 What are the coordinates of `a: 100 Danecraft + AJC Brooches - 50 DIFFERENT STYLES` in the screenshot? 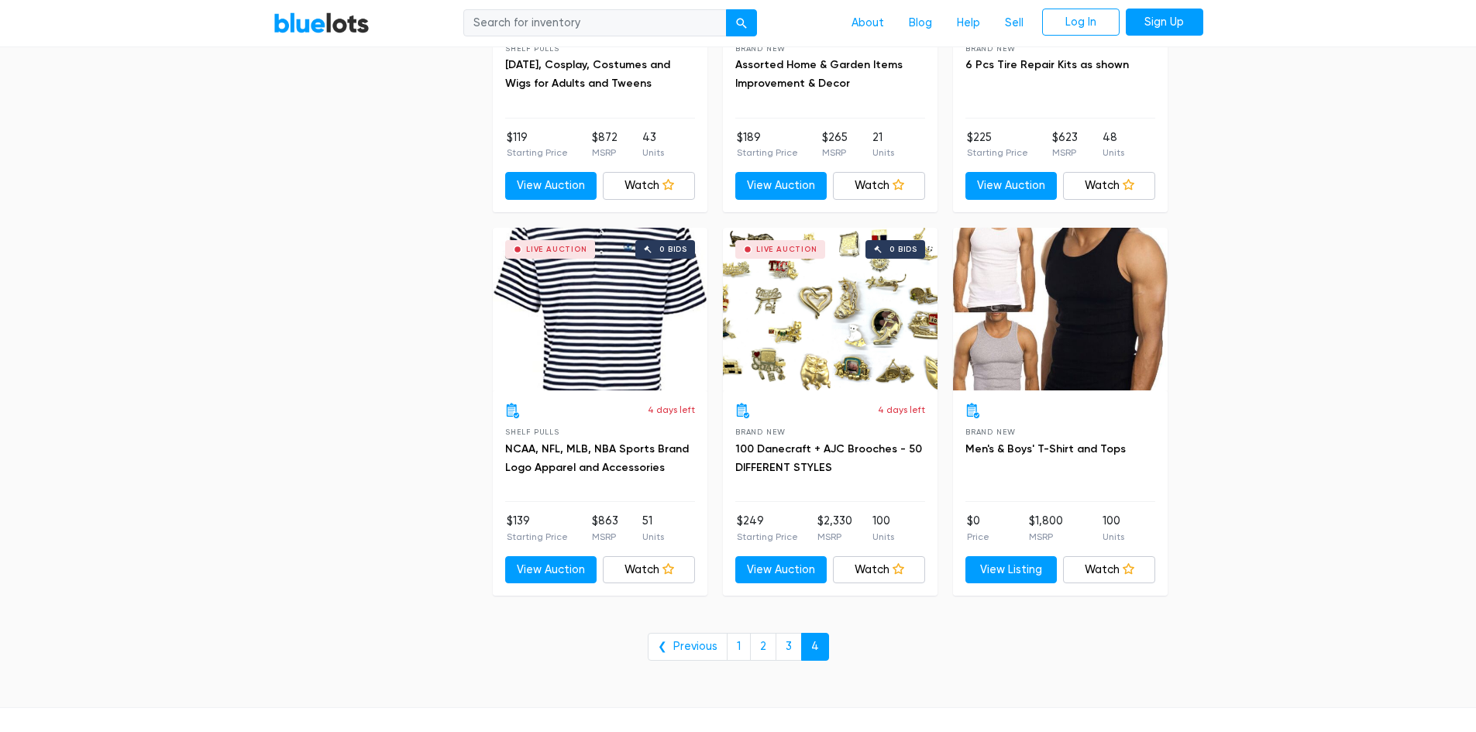 It's located at (828, 458).